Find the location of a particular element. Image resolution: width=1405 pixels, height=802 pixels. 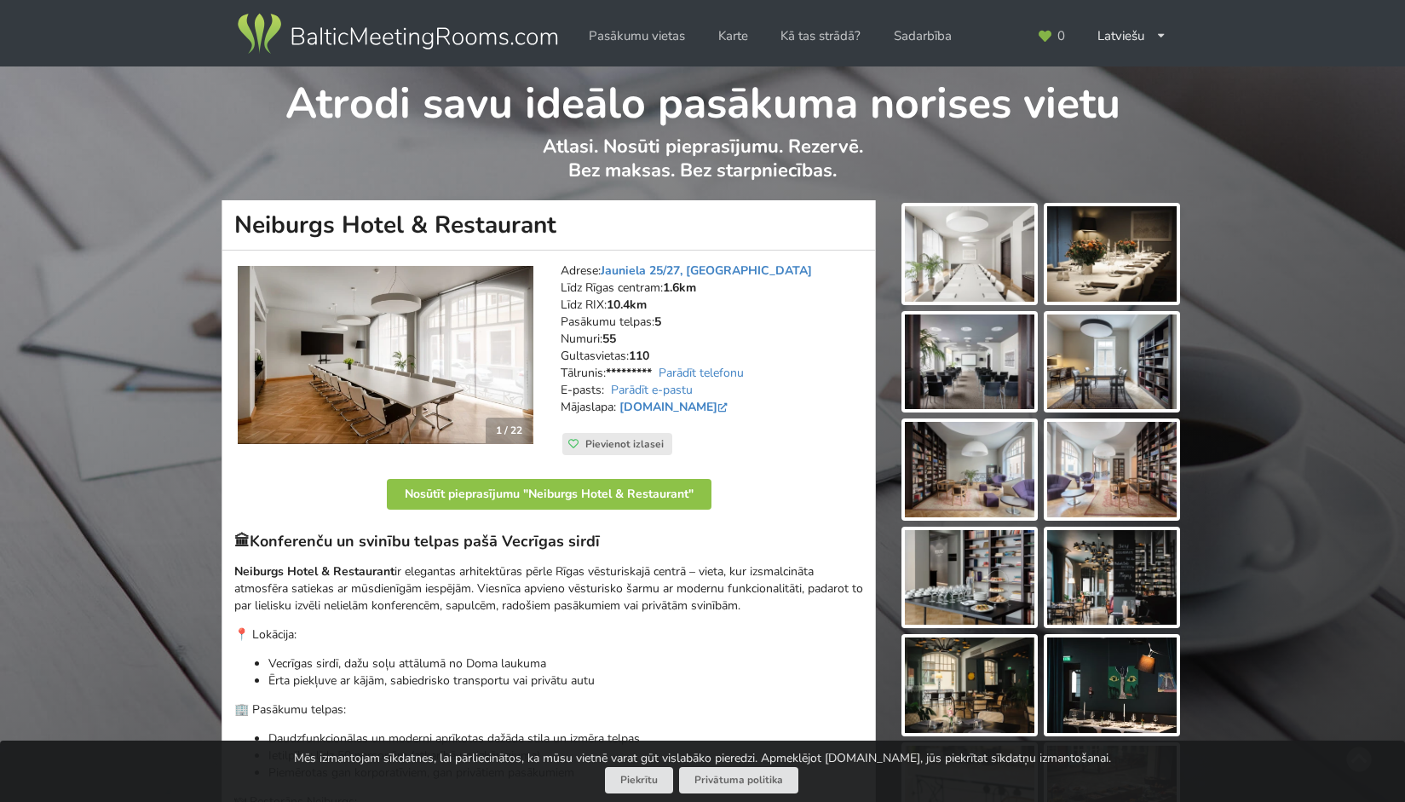

div: Latviešu is located at coordinates (1131, 36).